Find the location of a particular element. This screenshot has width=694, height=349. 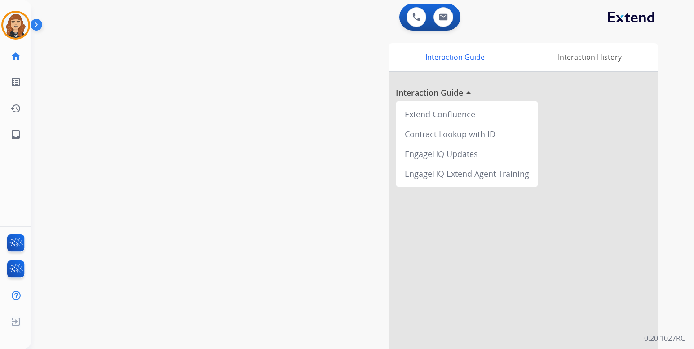

mat-icon: list_alt is located at coordinates (16, 82).